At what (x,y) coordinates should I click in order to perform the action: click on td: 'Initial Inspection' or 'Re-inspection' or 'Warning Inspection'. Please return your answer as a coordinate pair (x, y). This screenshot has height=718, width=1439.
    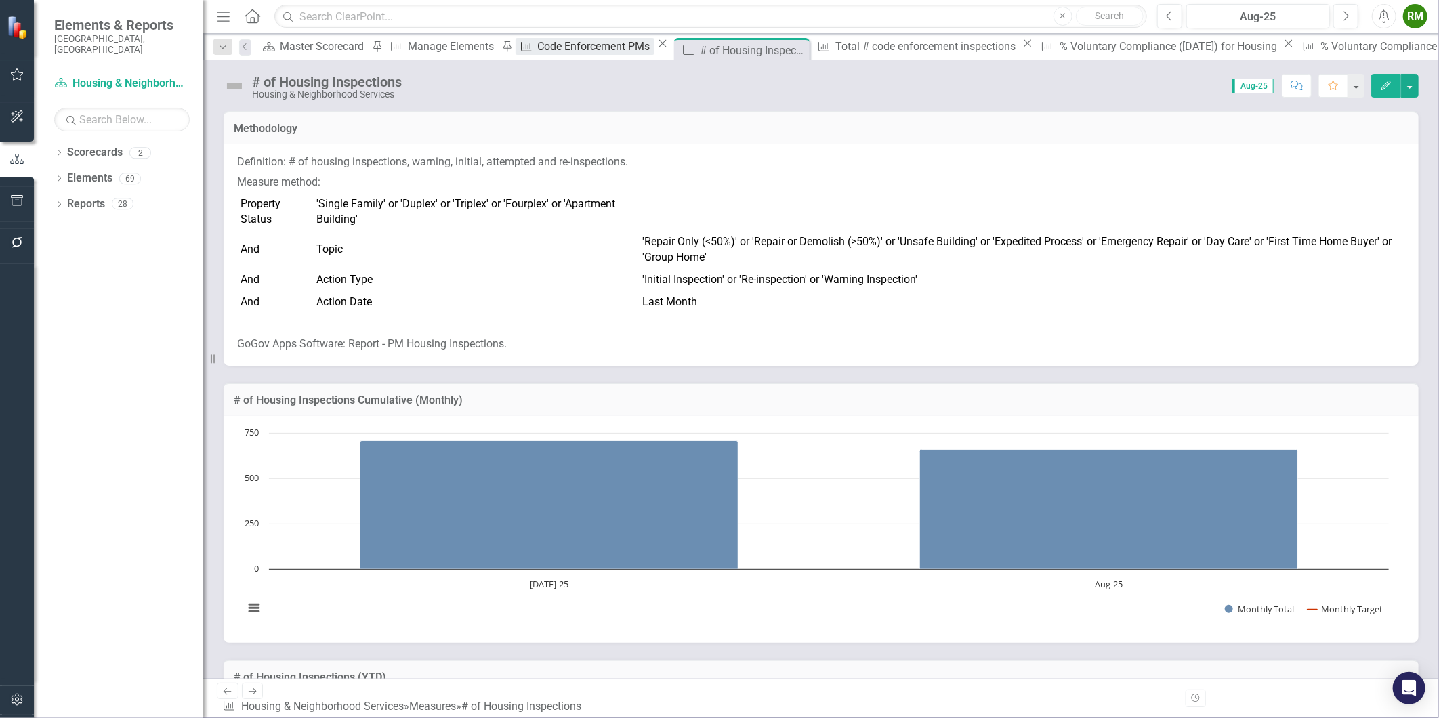
    Looking at the image, I should click on (1022, 280).